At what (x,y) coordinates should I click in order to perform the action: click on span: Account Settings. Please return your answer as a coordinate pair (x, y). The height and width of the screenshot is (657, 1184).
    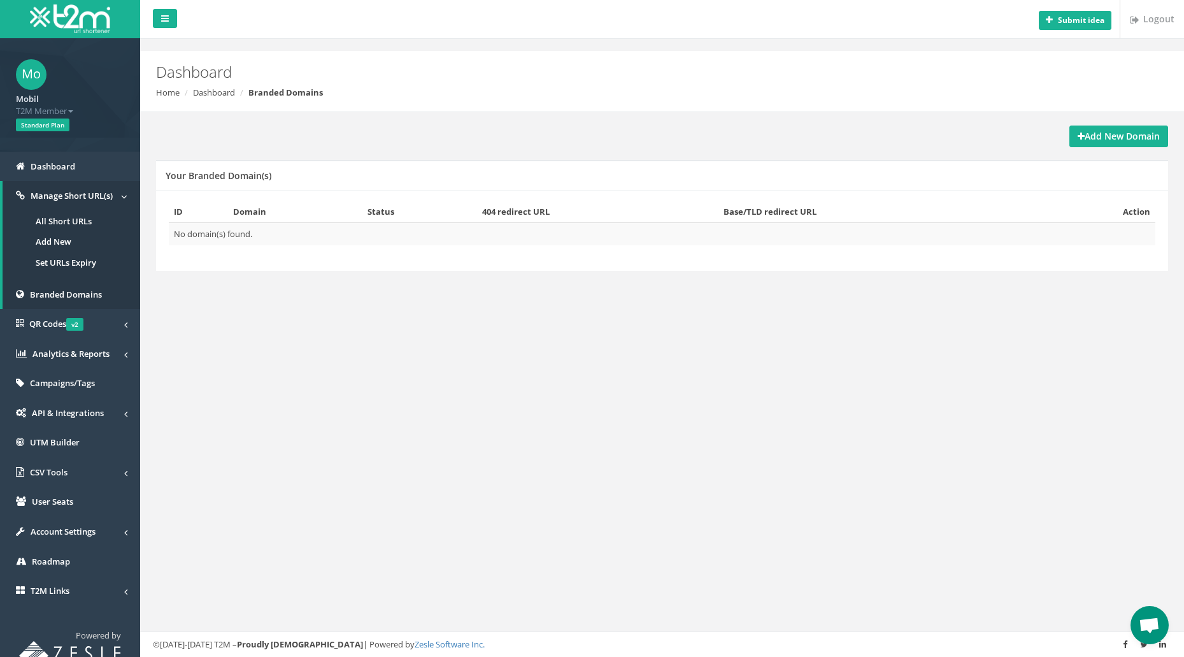
    Looking at the image, I should click on (63, 531).